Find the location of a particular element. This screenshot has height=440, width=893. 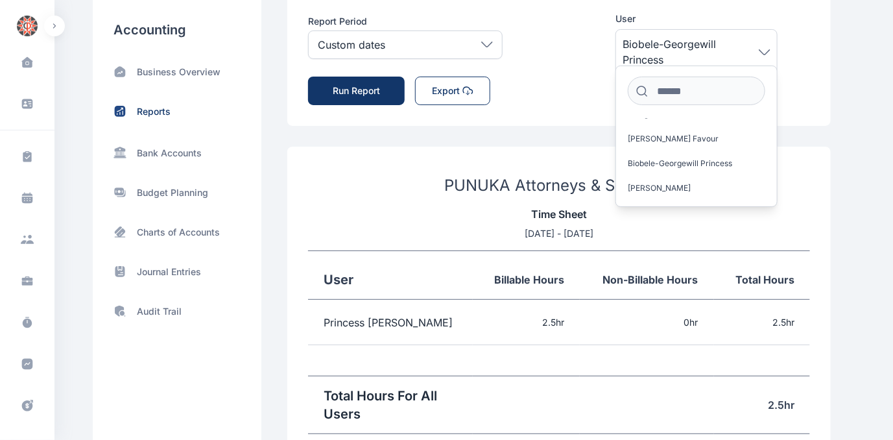

a: Business Overview is located at coordinates (177, 71).